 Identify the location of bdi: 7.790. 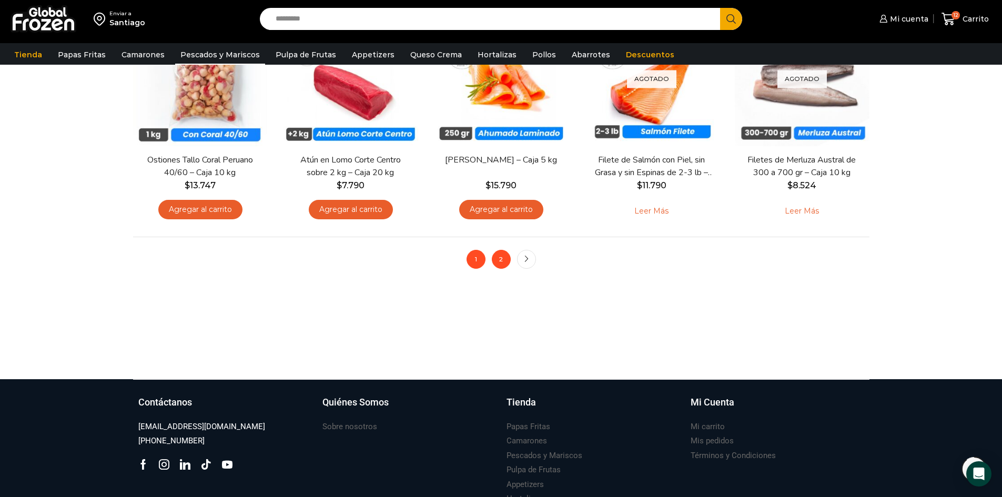
(350, 185).